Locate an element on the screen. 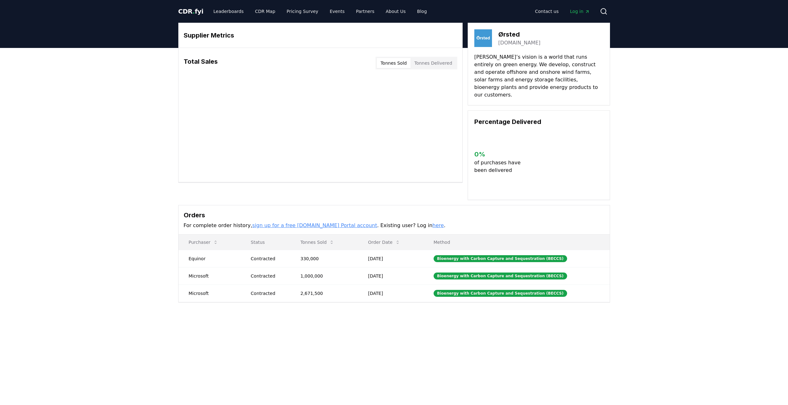  p: Status is located at coordinates (266, 243).